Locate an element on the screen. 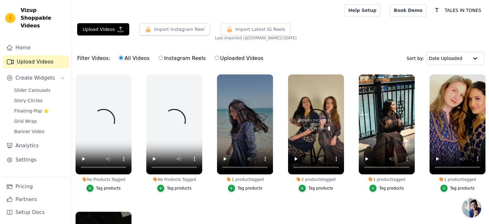  a: Book Demo is located at coordinates (408, 10).